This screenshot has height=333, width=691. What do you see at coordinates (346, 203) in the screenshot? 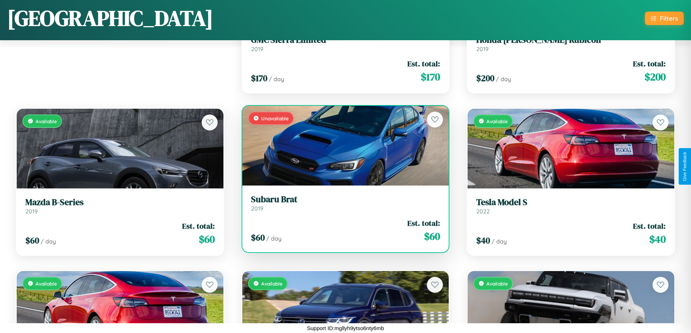
I see `a: Subaru Brat2019` at bounding box center [346, 203].